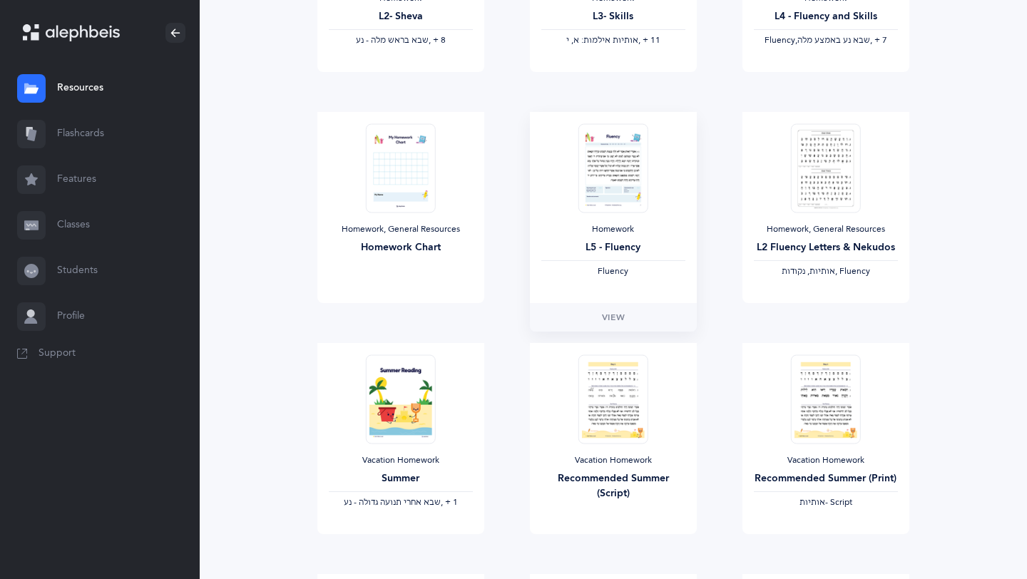  I want to click on img: My_Homework_Chart_1_thumbnail_1716209946.png, so click(401, 168).